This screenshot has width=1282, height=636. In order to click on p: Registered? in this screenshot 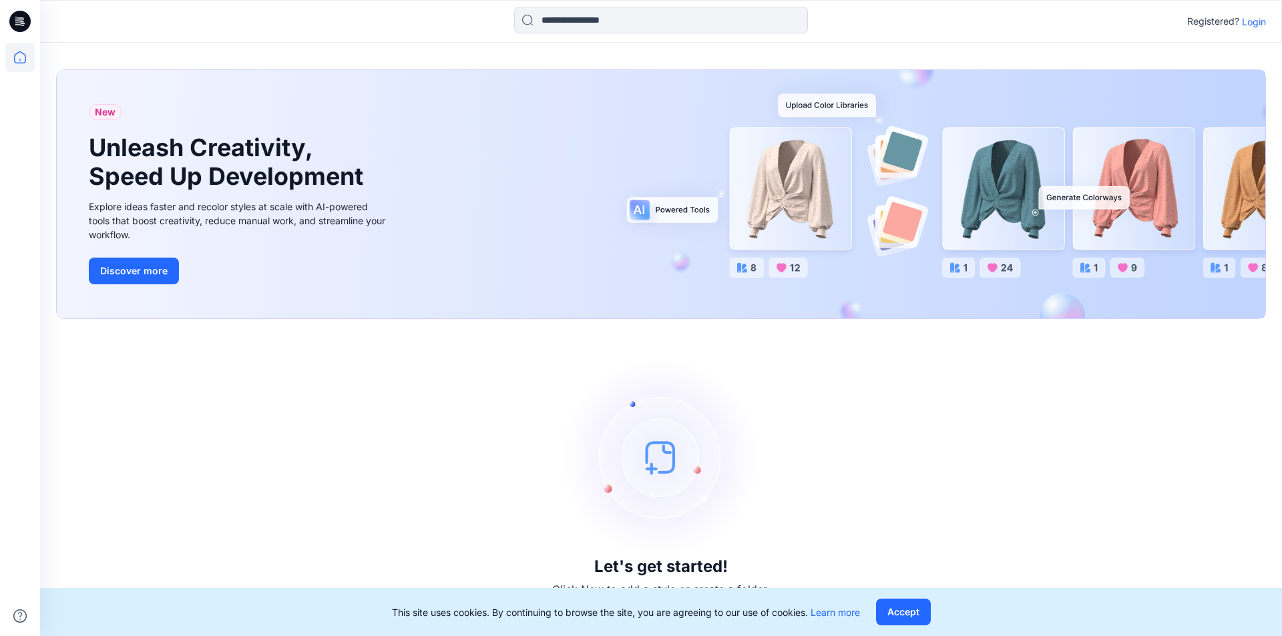, I will do `click(1213, 21)`.